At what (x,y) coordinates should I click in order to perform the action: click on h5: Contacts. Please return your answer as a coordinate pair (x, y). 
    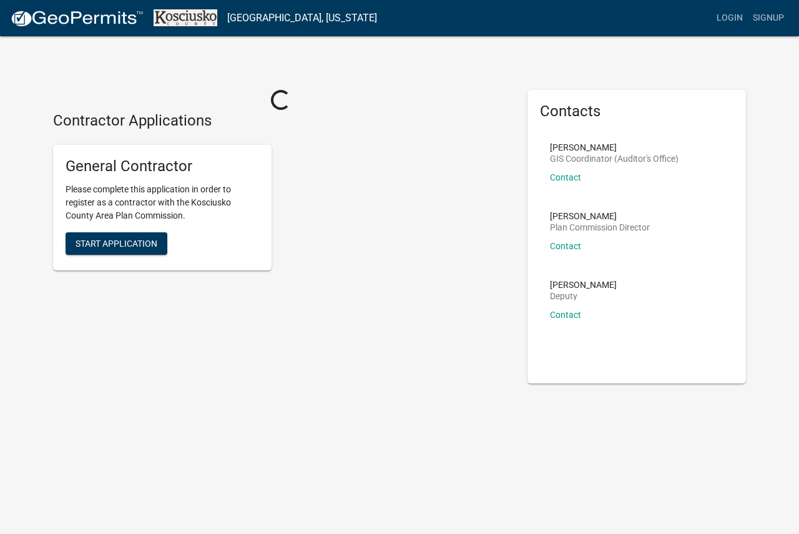
    Looking at the image, I should click on (637, 111).